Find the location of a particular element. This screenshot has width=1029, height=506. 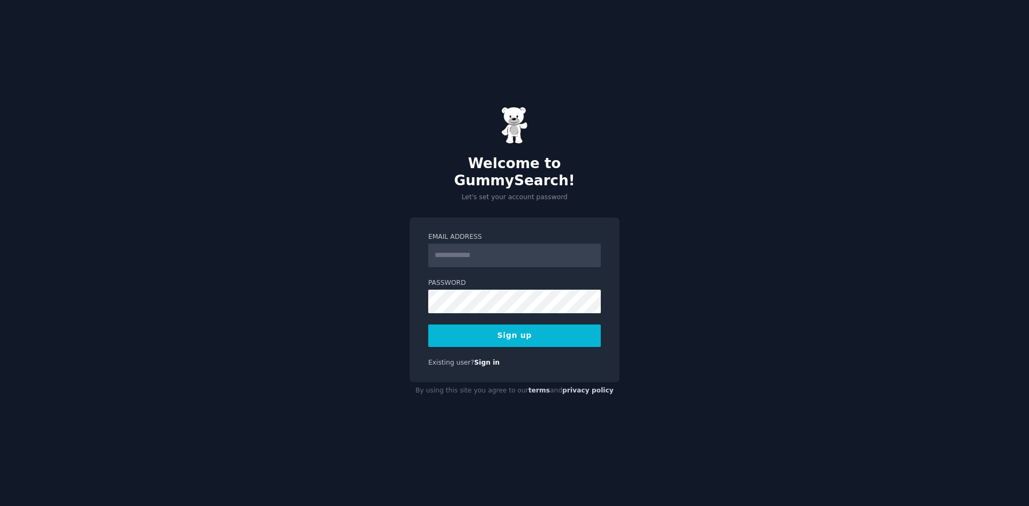

label: Email Address is located at coordinates (514, 237).